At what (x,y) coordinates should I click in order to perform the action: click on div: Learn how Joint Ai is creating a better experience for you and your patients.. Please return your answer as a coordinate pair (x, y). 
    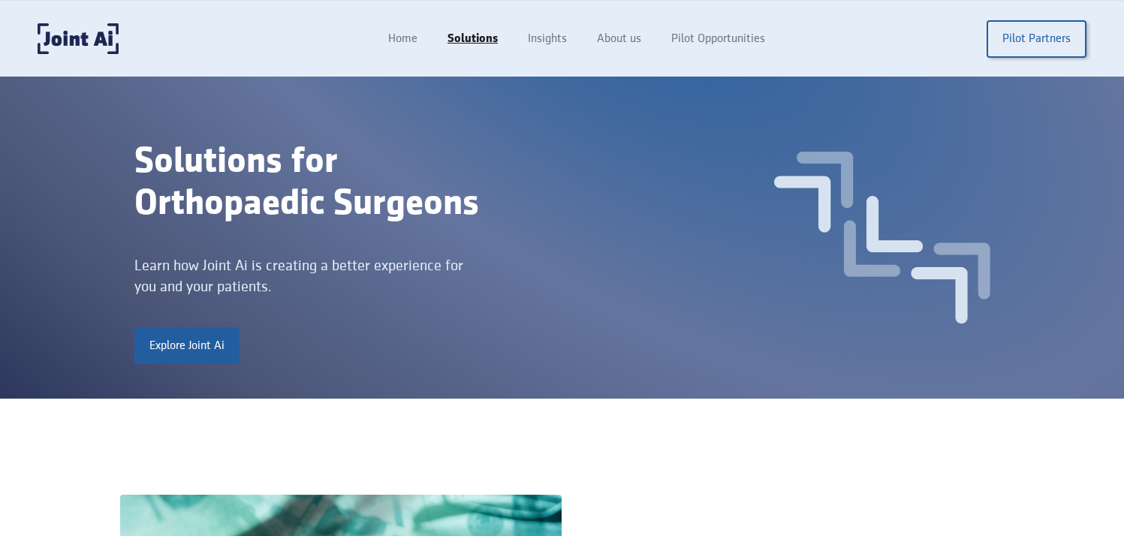
    Looking at the image, I should click on (299, 276).